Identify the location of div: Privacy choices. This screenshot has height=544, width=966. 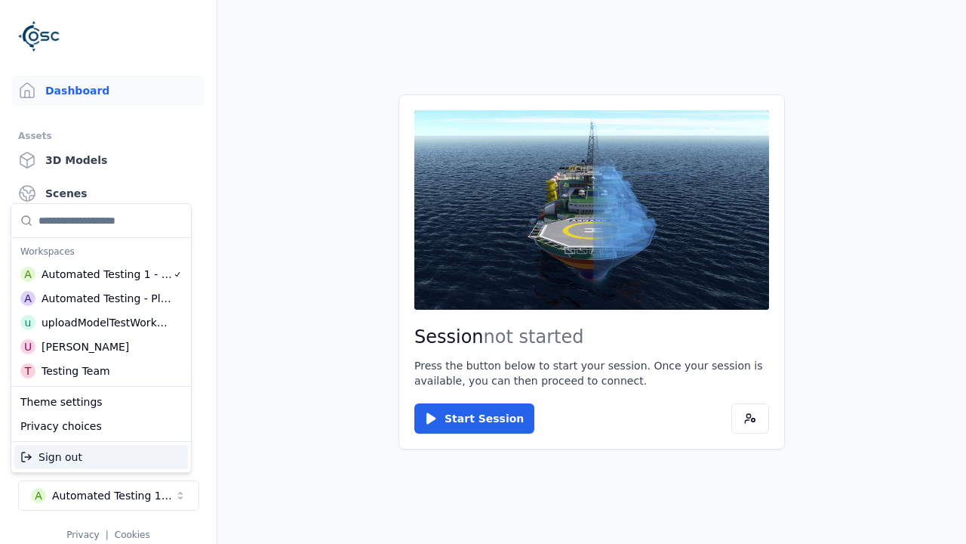
(101, 426).